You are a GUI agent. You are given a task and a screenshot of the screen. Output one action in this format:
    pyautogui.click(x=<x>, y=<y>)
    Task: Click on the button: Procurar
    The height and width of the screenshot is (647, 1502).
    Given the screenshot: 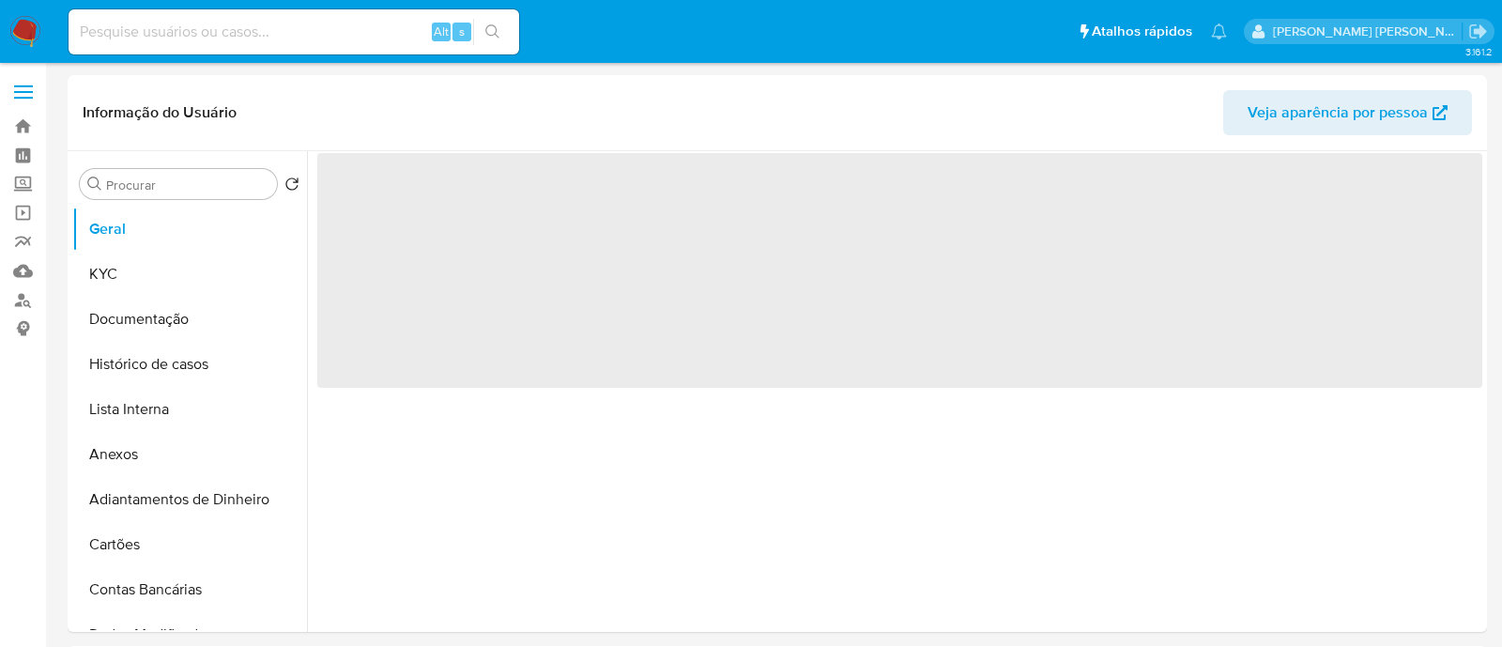 What is the action you would take?
    pyautogui.click(x=95, y=184)
    